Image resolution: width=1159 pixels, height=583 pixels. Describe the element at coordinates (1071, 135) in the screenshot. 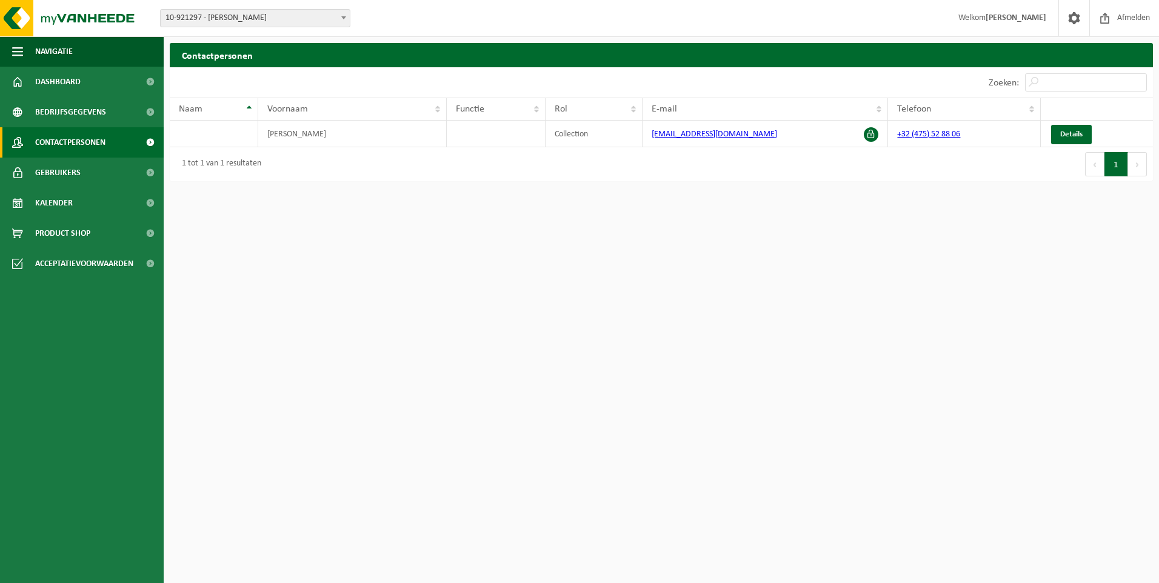

I see `a: Details` at that location.